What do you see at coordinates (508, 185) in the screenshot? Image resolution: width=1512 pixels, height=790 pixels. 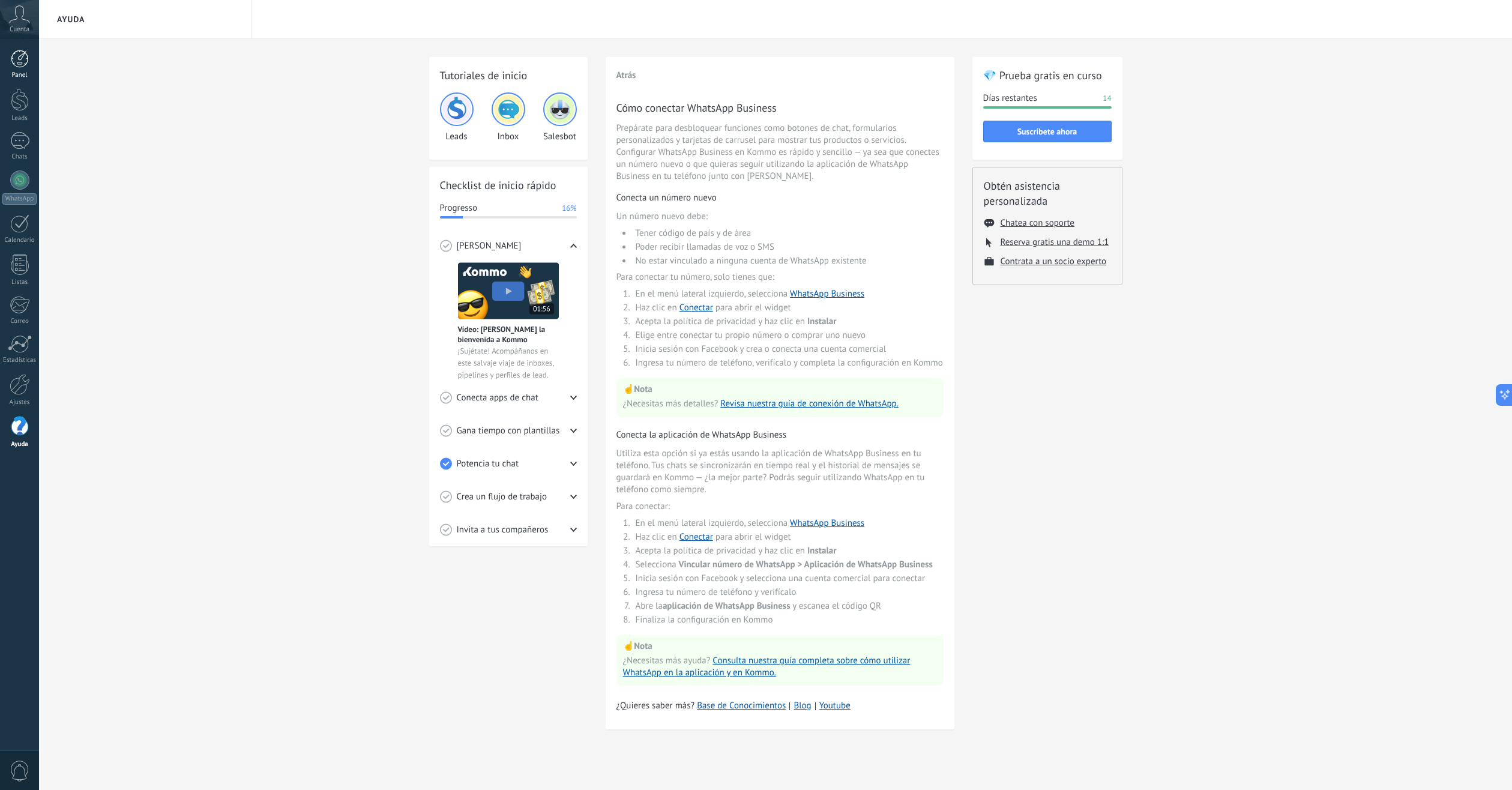 I see `h2: Checklist de inicio rápido` at bounding box center [508, 185].